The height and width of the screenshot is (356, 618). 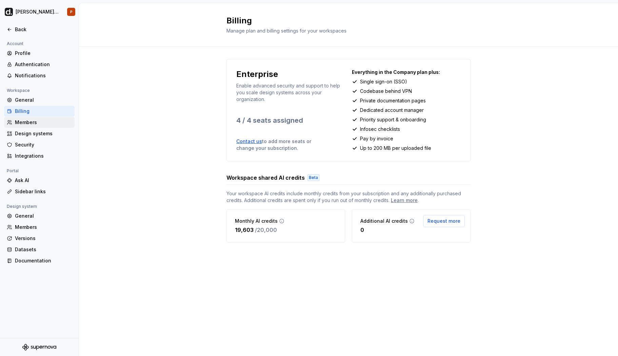 What do you see at coordinates (256, 221) in the screenshot?
I see `p: Monthly AI credits` at bounding box center [256, 221].